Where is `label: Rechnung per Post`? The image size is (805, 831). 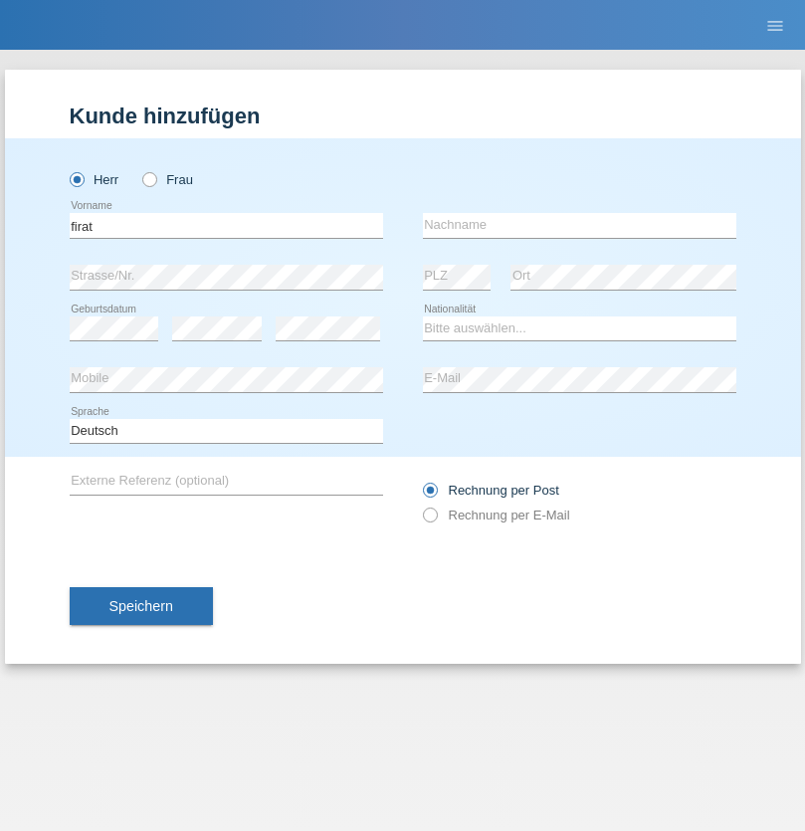
label: Rechnung per Post is located at coordinates (490, 489).